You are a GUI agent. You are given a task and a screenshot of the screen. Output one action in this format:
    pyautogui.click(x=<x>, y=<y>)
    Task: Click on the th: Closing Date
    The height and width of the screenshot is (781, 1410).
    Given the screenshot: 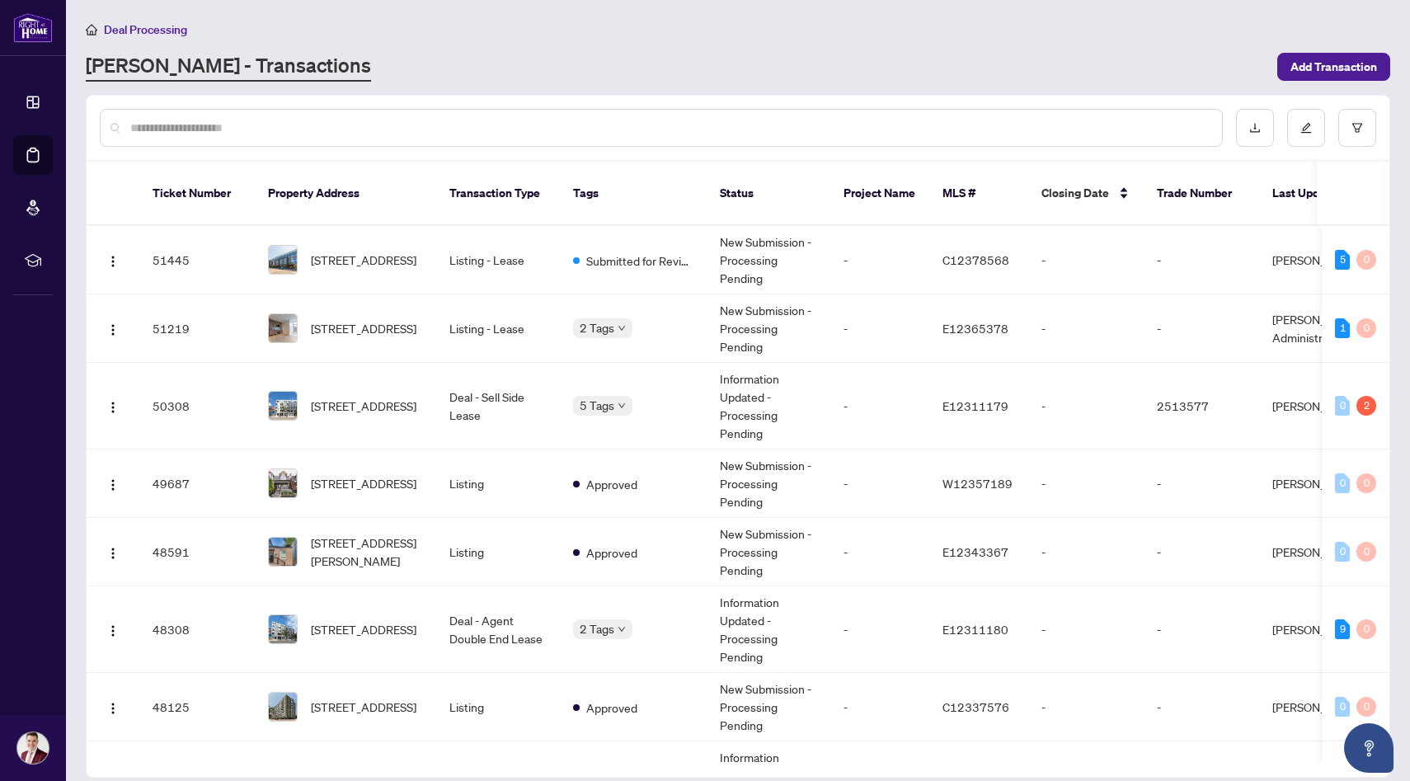 What is the action you would take?
    pyautogui.click(x=1086, y=194)
    